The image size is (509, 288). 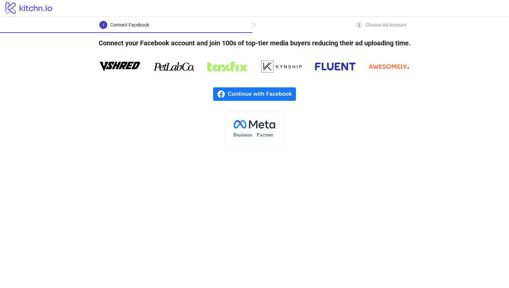 What do you see at coordinates (130, 25) in the screenshot?
I see `div: Connect Facebook` at bounding box center [130, 25].